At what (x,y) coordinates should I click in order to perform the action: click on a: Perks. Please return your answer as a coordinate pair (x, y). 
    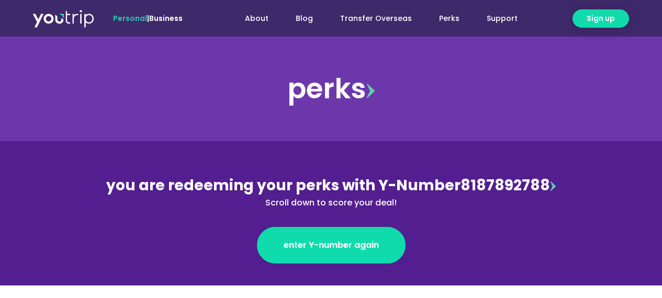
    Looking at the image, I should click on (449, 18).